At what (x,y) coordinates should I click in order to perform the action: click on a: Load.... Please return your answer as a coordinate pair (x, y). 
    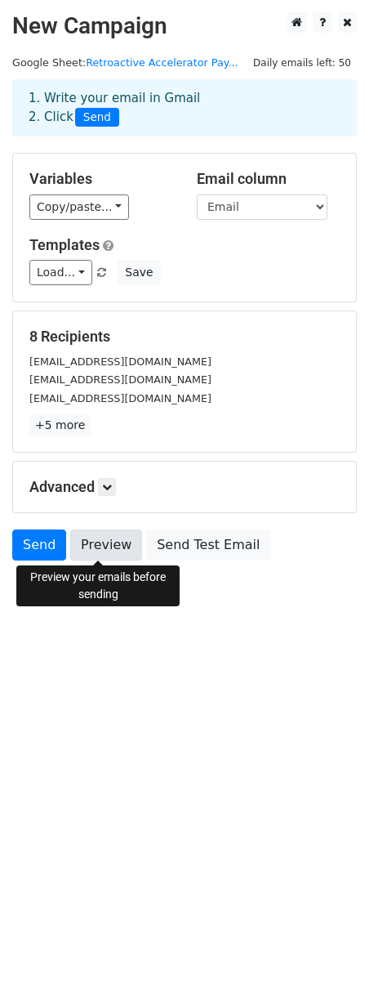
    Looking at the image, I should click on (60, 272).